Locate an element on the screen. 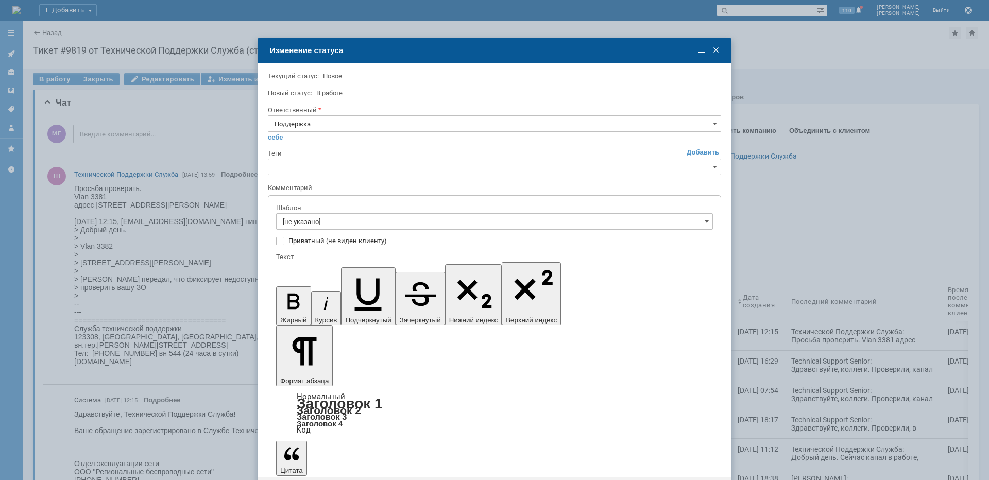 This screenshot has width=989, height=480. a: себе is located at coordinates (276, 138).